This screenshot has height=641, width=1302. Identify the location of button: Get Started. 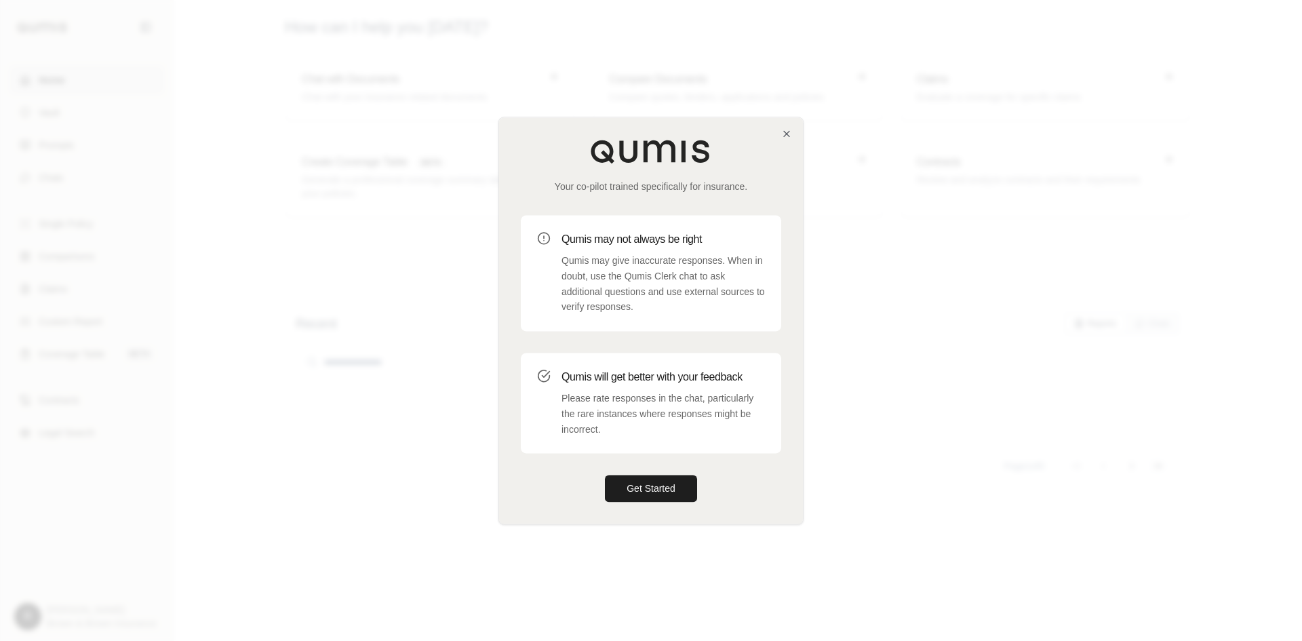
(651, 488).